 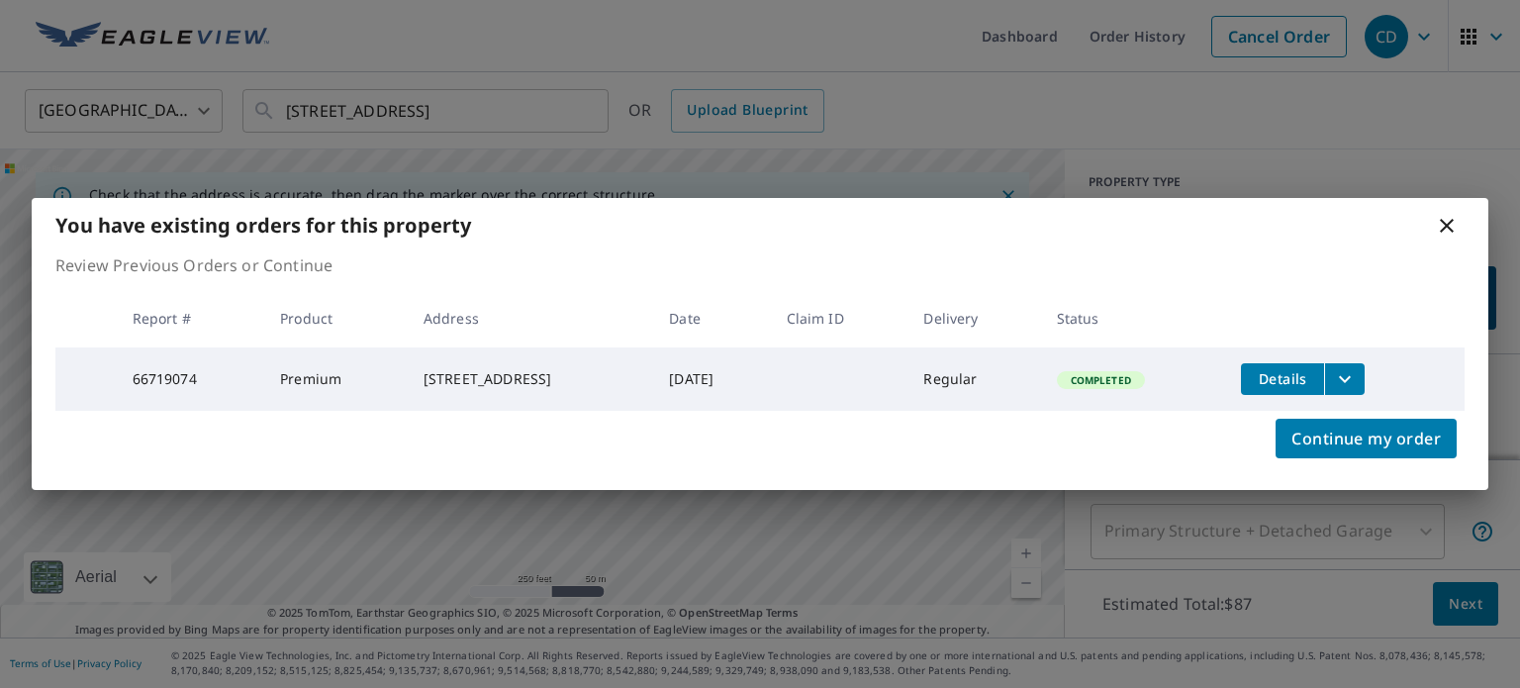 I want to click on span: Continue my order, so click(x=1366, y=439).